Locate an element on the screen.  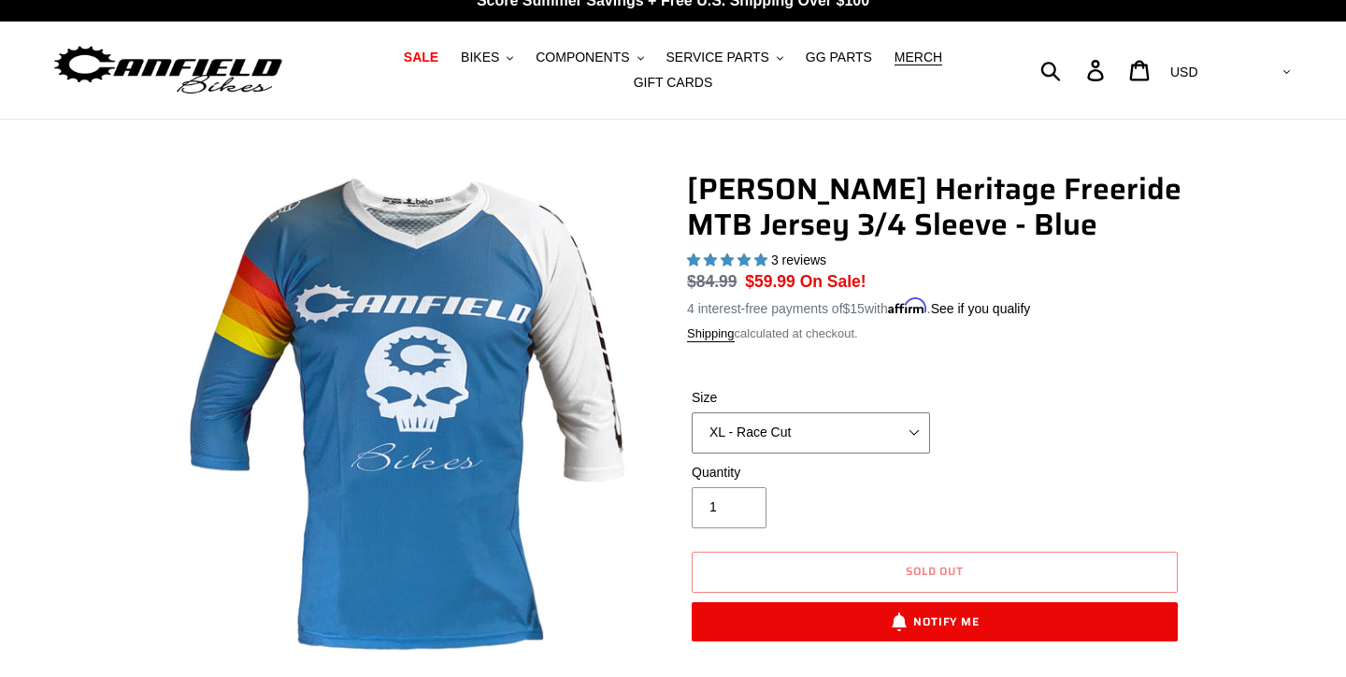
button: SERVICE PARTS is located at coordinates (724, 57).